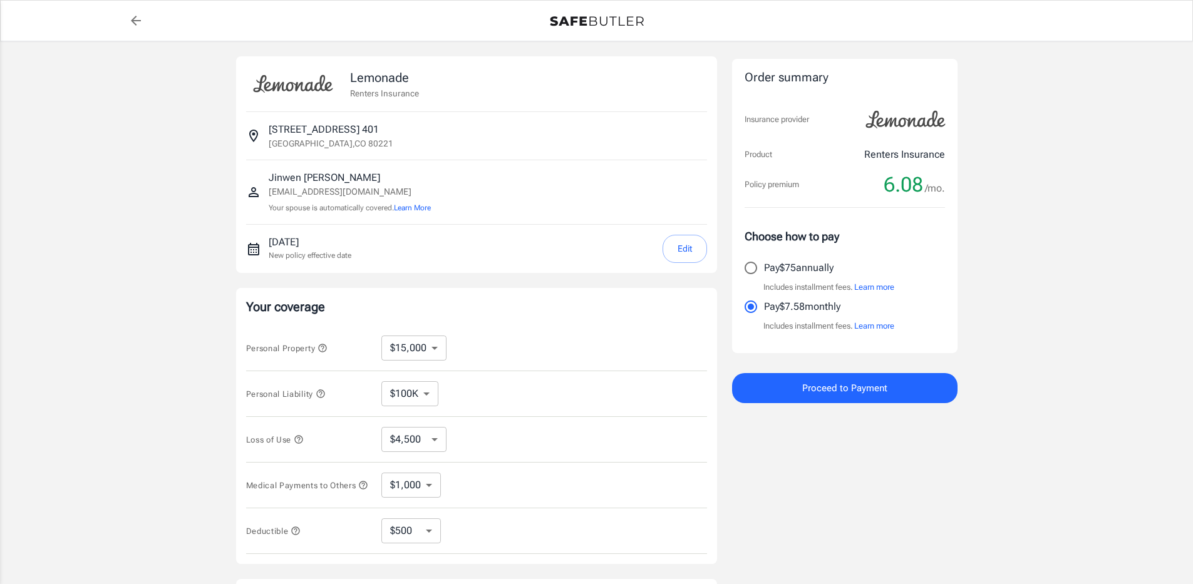 The image size is (1193, 584). What do you see at coordinates (684, 249) in the screenshot?
I see `button: Edit` at bounding box center [684, 249].